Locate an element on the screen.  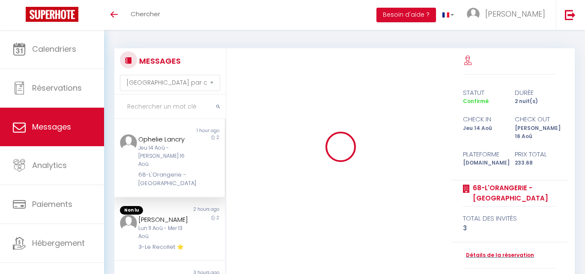
div: 2 hours ago is located at coordinates (197, 211).